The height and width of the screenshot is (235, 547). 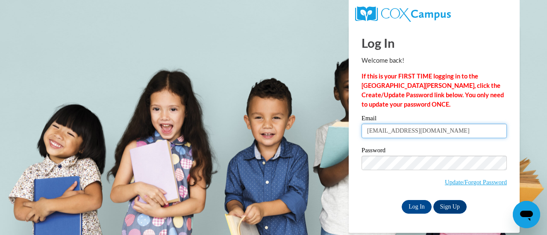 What do you see at coordinates (434, 120) in the screenshot?
I see `label: Email` at bounding box center [434, 120].